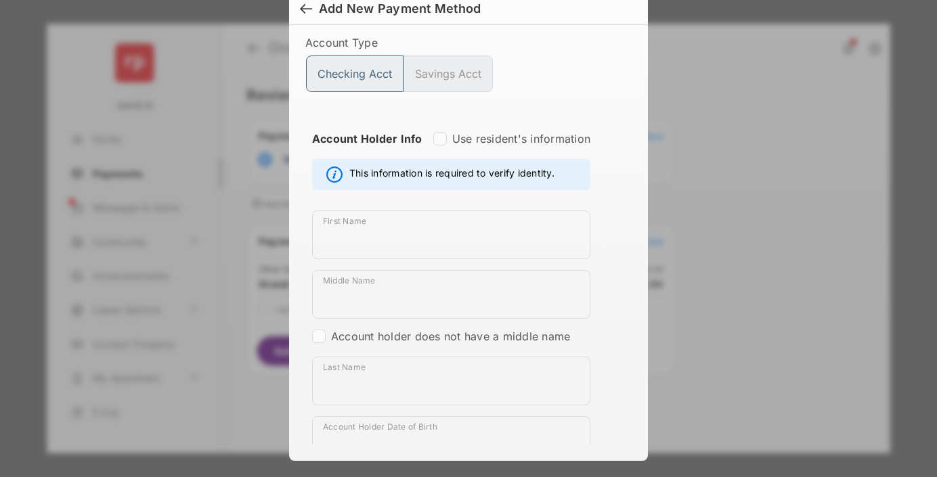  Describe the element at coordinates (400, 9) in the screenshot. I see `div: Add New Payment Method` at that location.